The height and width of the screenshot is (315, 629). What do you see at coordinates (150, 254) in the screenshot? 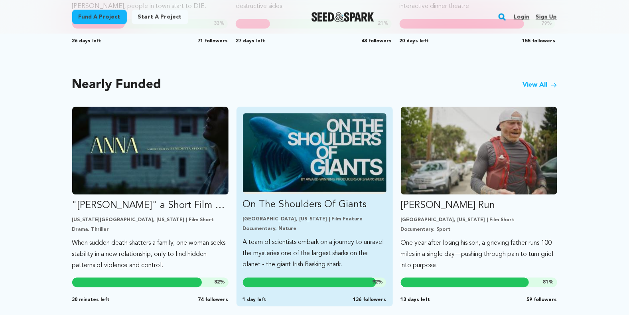
I see `p: When sudden death shatters a family, one woman seeks stability in a new relationship, only to fin...` at bounding box center [150, 254].